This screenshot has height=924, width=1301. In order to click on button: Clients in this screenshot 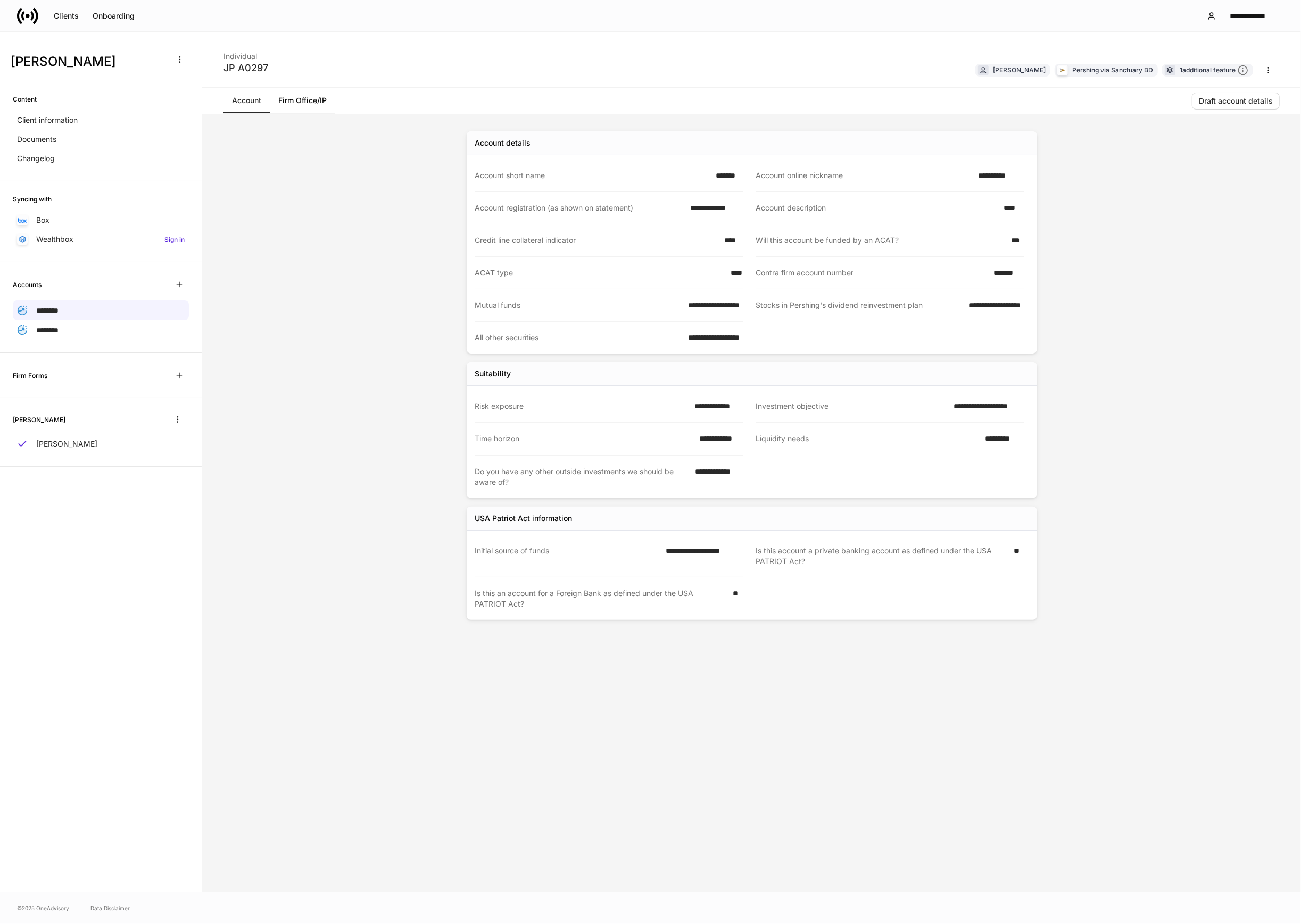, I will do `click(66, 16)`.